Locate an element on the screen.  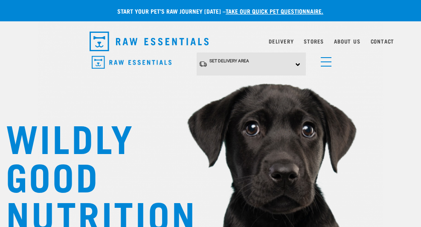
a: Delivery is located at coordinates (281, 41).